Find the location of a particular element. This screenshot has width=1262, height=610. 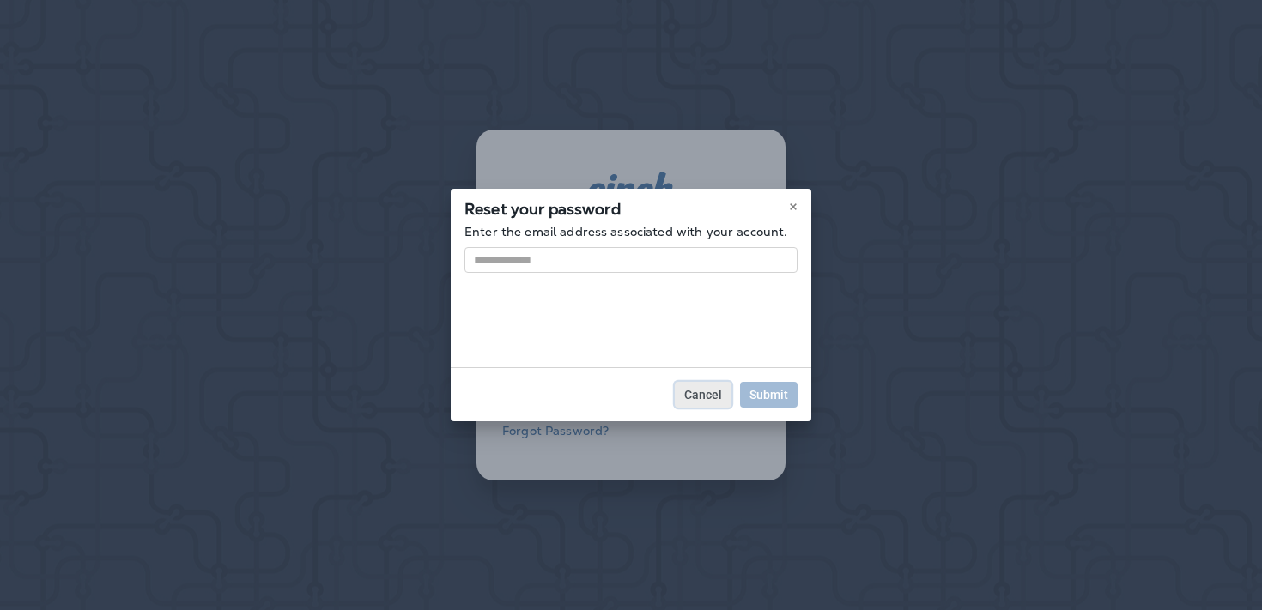

p: Enter the email address associated with your account. is located at coordinates (631, 232).